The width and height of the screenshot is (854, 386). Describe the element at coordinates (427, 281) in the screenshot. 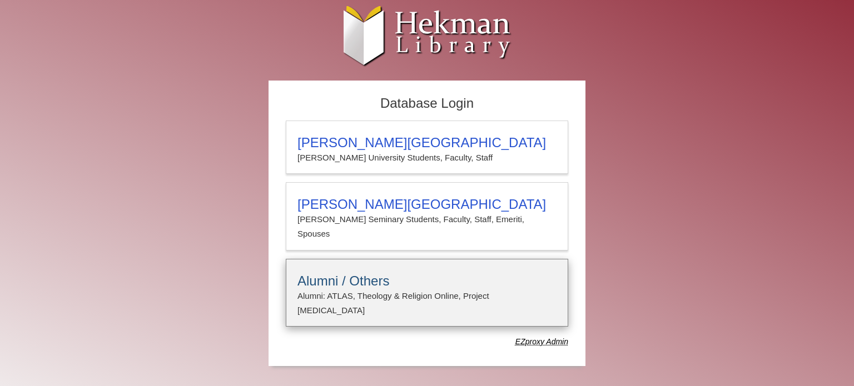

I see `h3: Alumni / Others` at that location.